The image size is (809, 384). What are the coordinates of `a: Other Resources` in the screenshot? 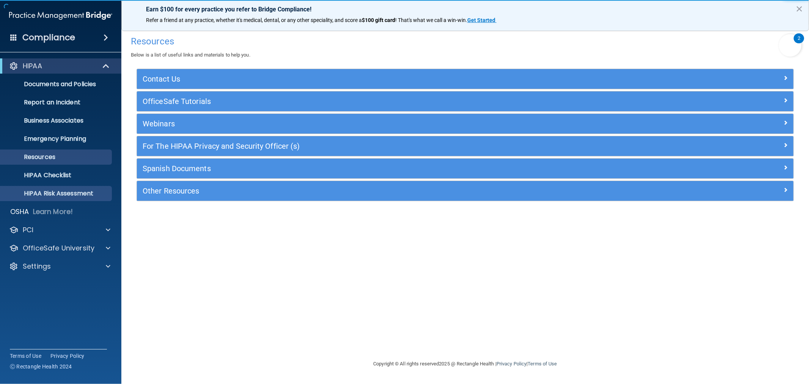 It's located at (465, 191).